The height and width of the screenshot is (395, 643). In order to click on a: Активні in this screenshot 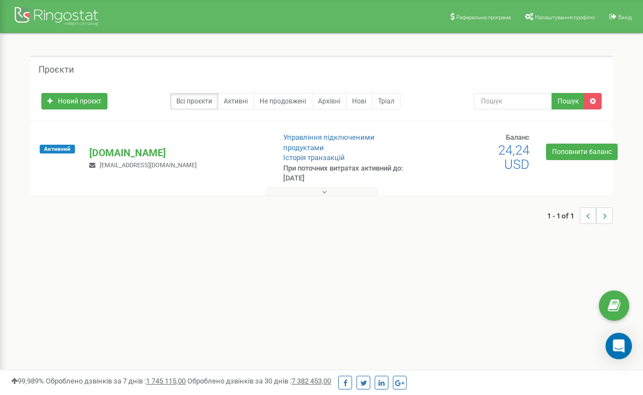, I will do `click(236, 101)`.